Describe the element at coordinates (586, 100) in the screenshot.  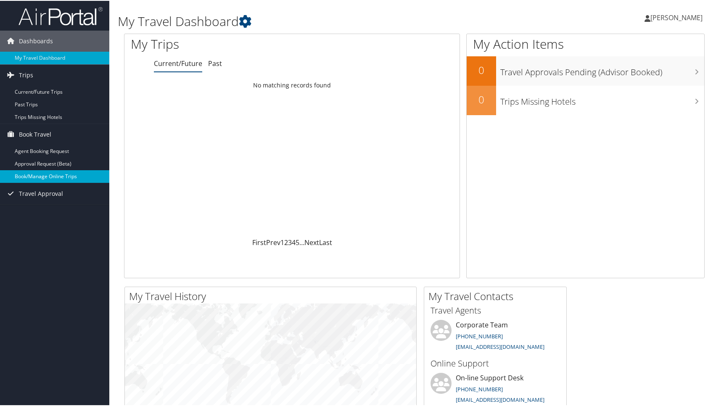
I see `a: 0Trips Missing Hotels` at that location.